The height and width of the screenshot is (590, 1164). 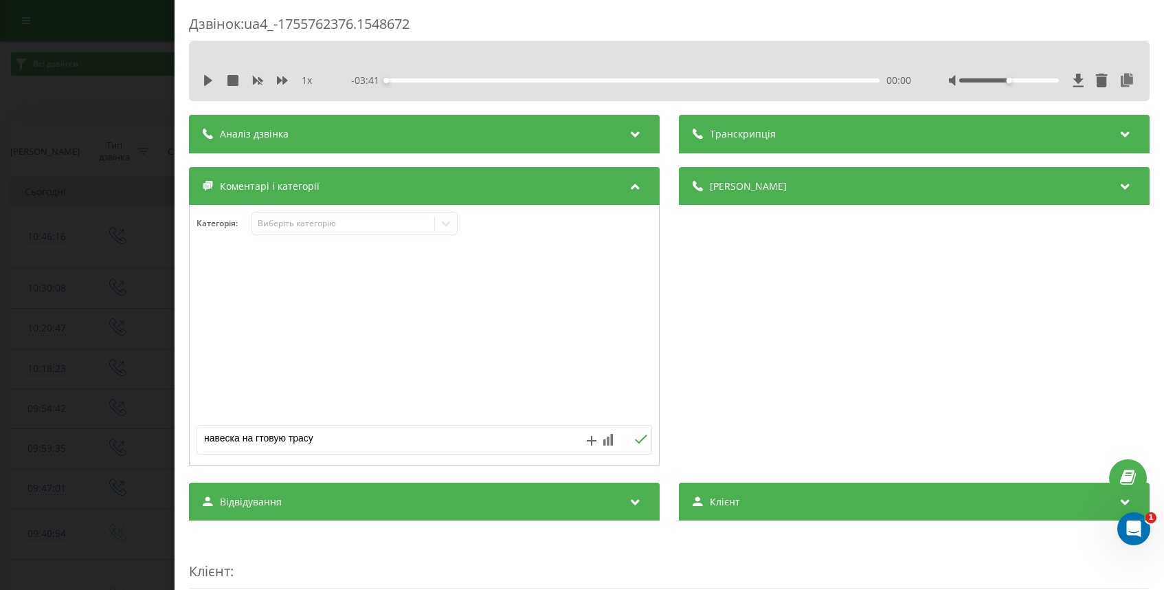 I want to click on div: Виберіть категорію, so click(x=344, y=223).